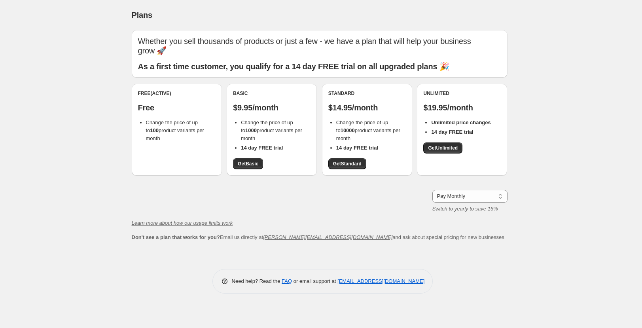  What do you see at coordinates (287, 281) in the screenshot?
I see `a: FAQ` at bounding box center [287, 281].